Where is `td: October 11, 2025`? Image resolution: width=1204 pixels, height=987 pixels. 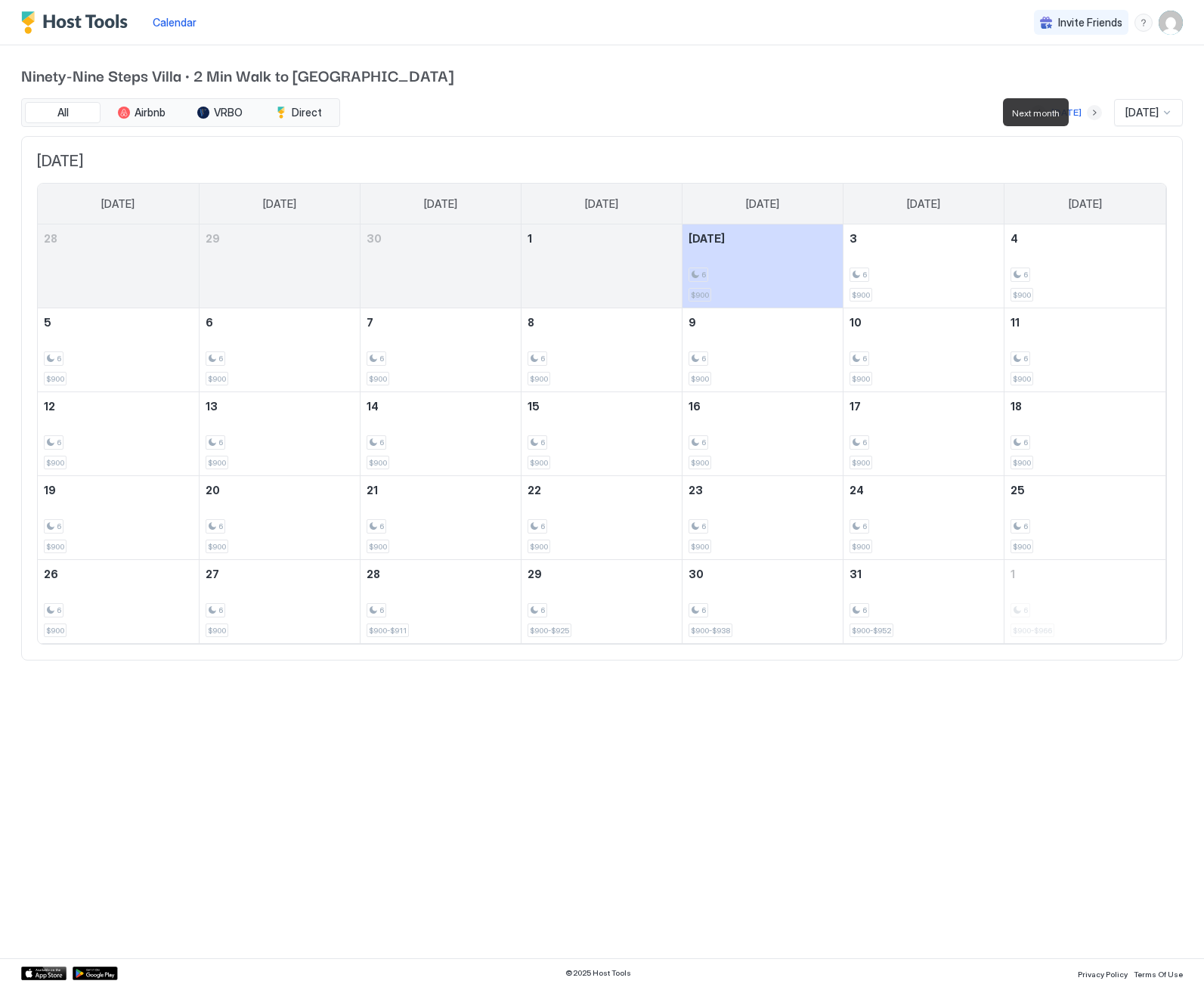
td: October 11, 2025 is located at coordinates (1085, 350).